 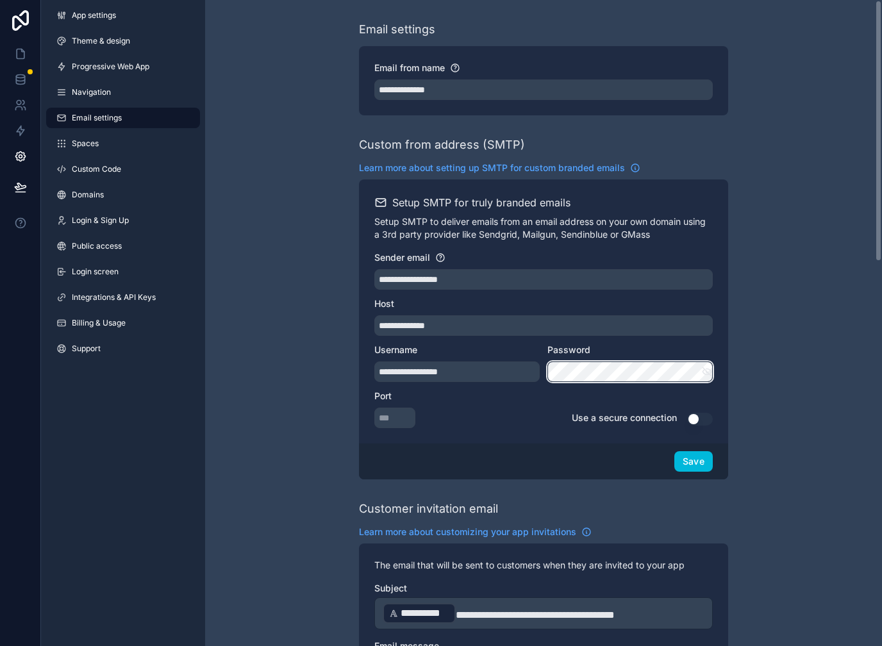 I want to click on span: Use a secure connection, so click(x=624, y=417).